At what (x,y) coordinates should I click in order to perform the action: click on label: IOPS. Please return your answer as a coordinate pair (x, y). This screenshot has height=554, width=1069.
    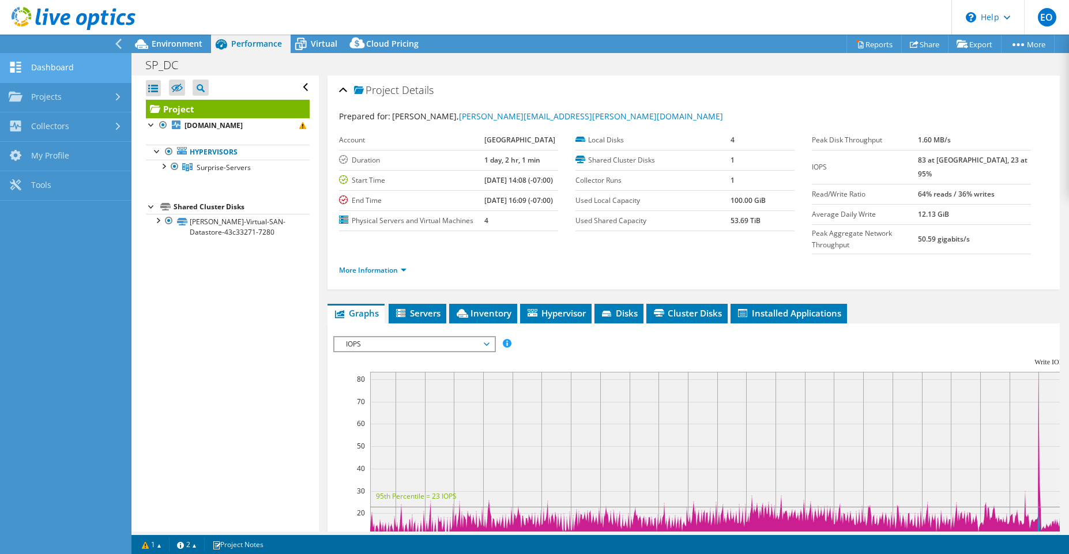
    Looking at the image, I should click on (865, 167).